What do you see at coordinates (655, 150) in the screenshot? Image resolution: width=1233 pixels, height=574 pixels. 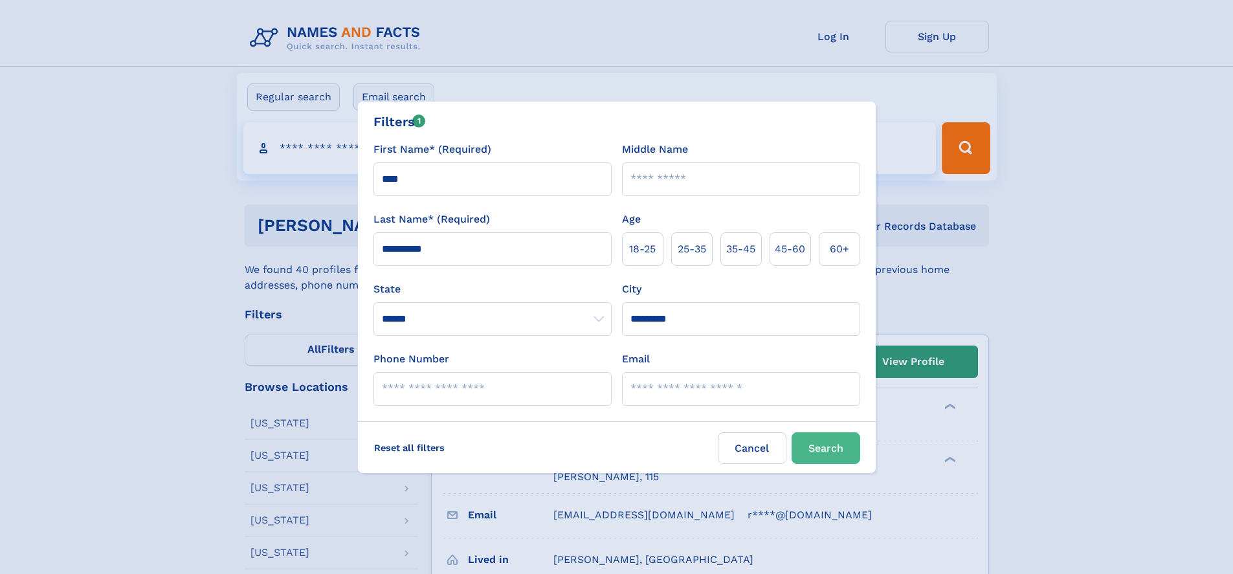 I see `label: Middle Name` at bounding box center [655, 150].